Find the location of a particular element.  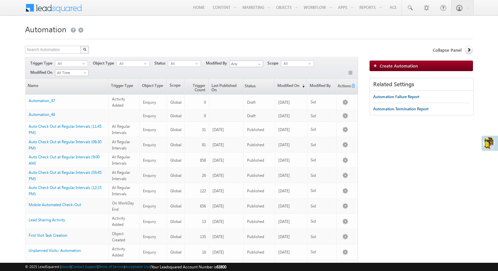

span: 16 is located at coordinates (204, 252).